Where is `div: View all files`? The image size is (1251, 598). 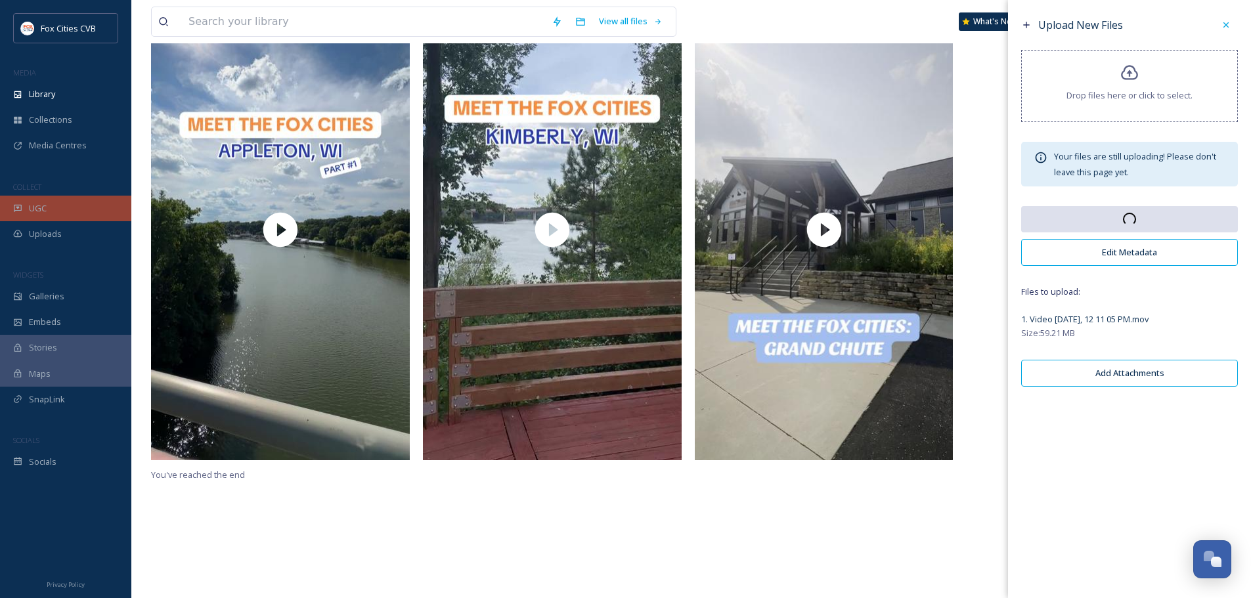 div: View all files is located at coordinates (631, 21).